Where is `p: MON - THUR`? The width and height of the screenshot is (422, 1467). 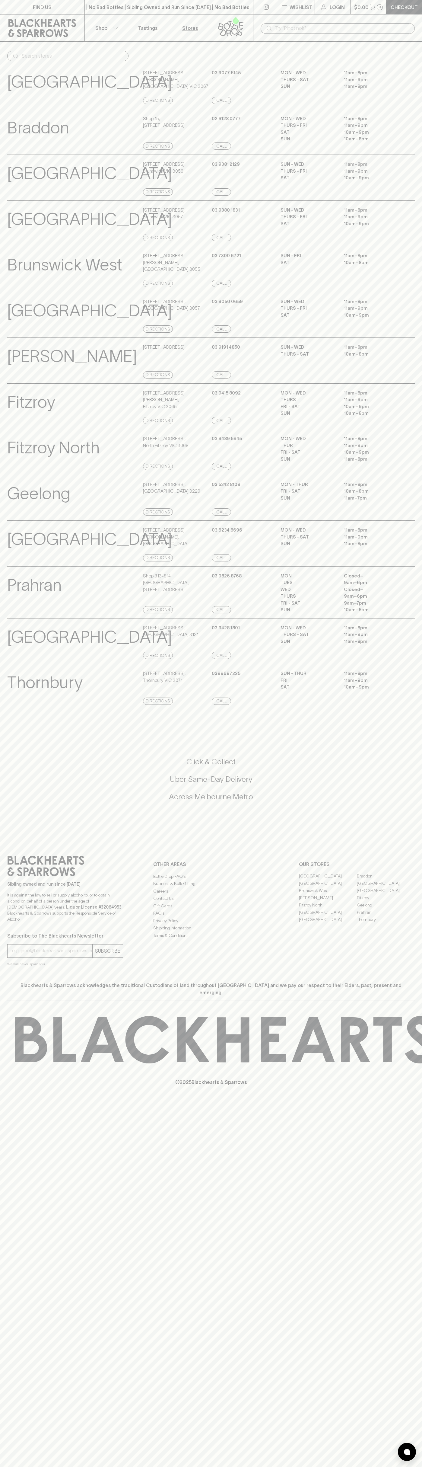 p: MON - THUR is located at coordinates (308, 484).